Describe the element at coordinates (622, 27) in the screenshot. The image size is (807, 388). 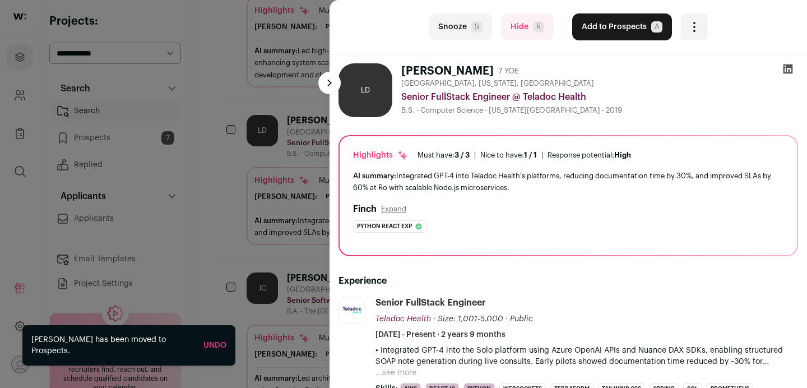
I see `button: Add to Prospects` at that location.